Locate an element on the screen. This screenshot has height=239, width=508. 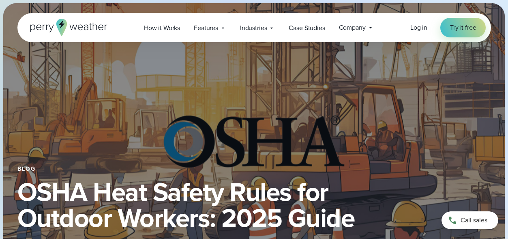
span: Call sales is located at coordinates (474, 220).